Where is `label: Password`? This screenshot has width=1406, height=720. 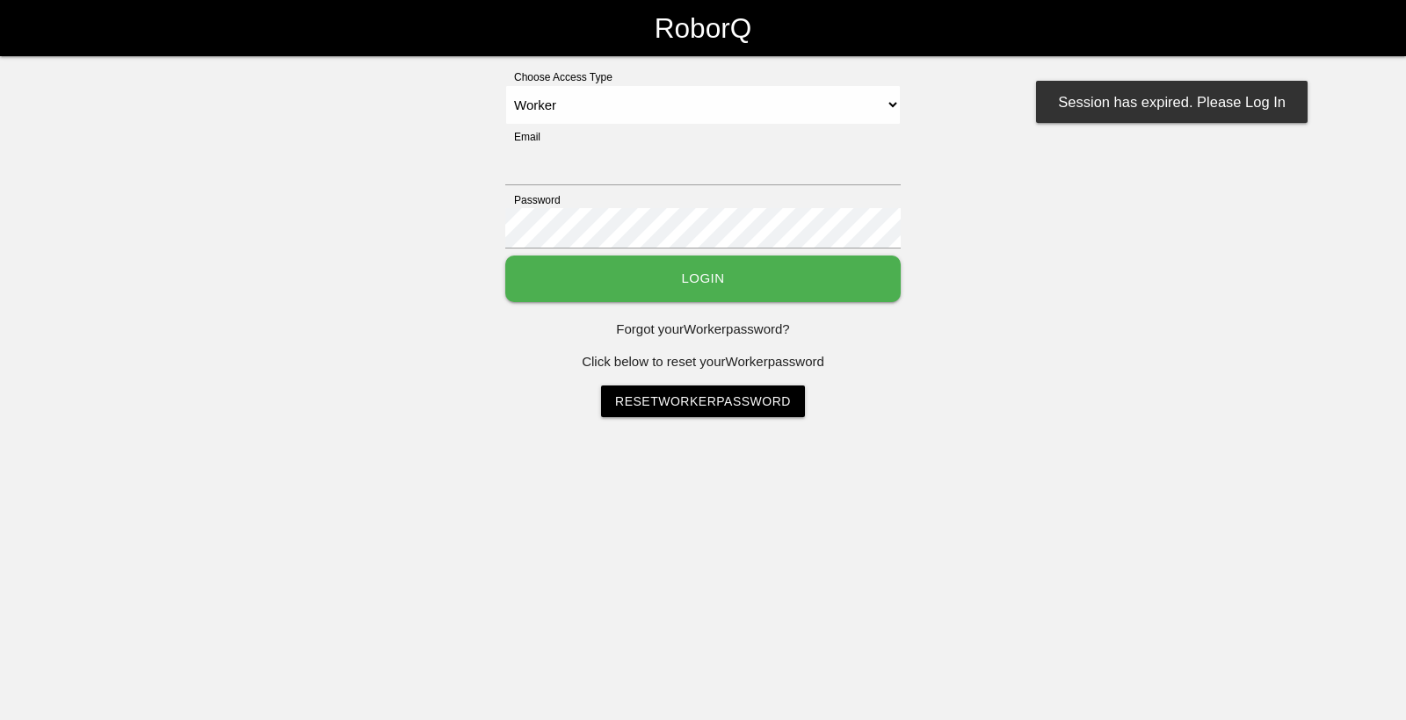
label: Password is located at coordinates (532, 200).